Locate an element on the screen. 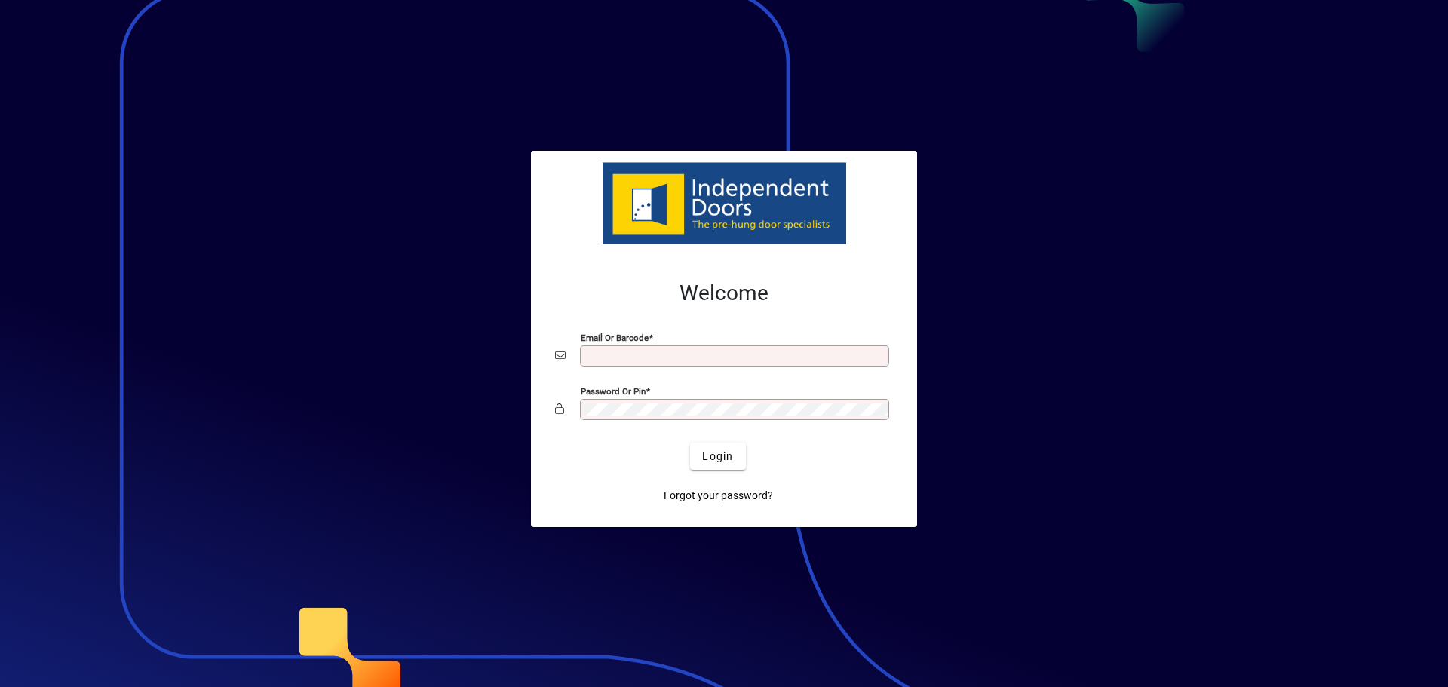  mat-label: Email or Barcode is located at coordinates (614, 338).